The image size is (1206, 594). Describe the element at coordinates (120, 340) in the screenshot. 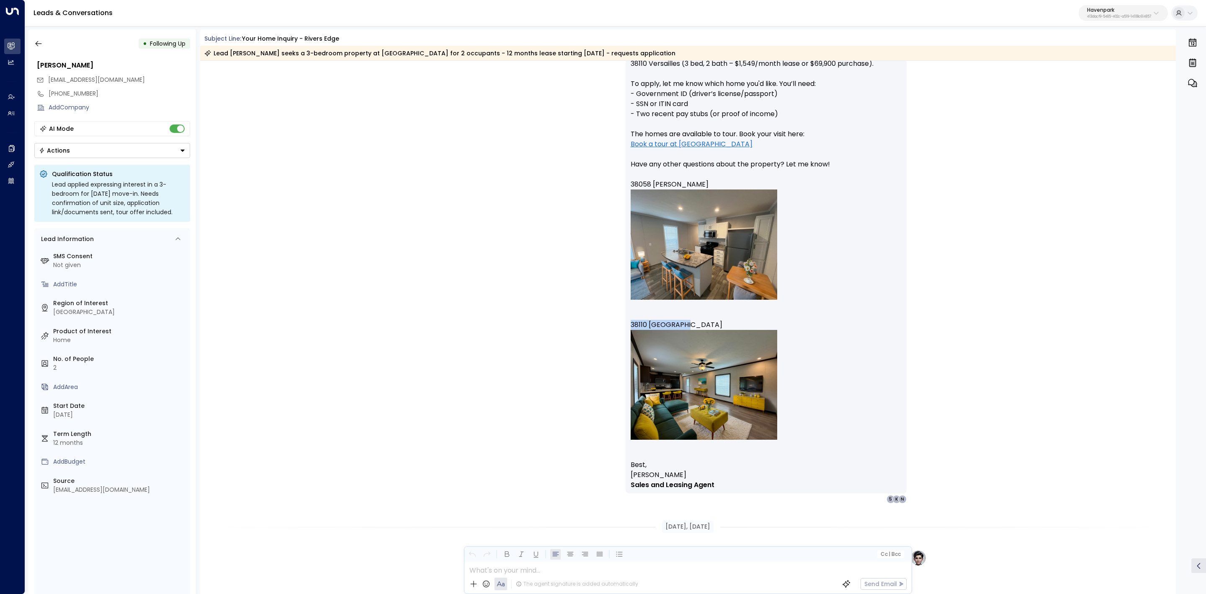

I see `div: Home` at that location.